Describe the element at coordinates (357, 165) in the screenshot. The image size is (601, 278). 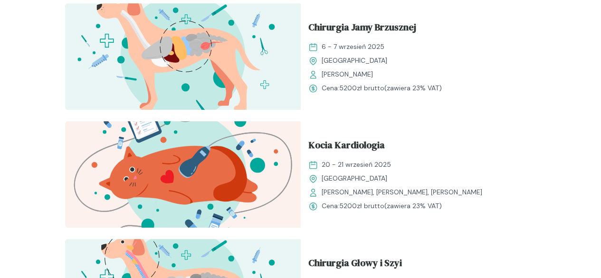
I see `span: 20 - 21 wrzesień 2025` at that location.